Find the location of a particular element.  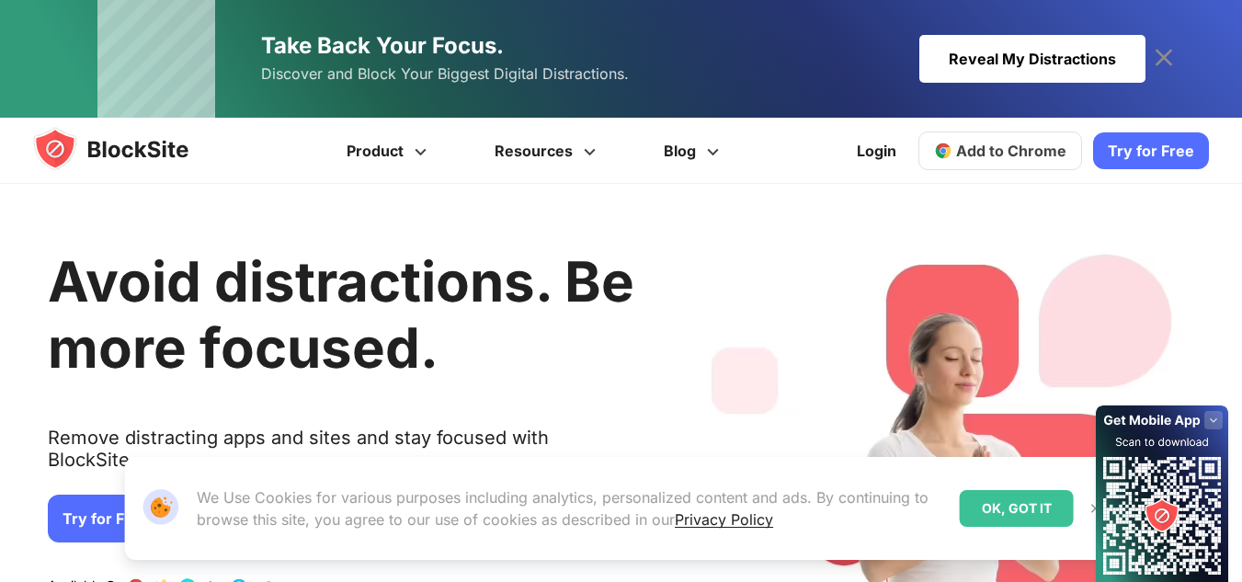

span: Discover and Block Your Biggest Digital Distractions. is located at coordinates (445, 74).